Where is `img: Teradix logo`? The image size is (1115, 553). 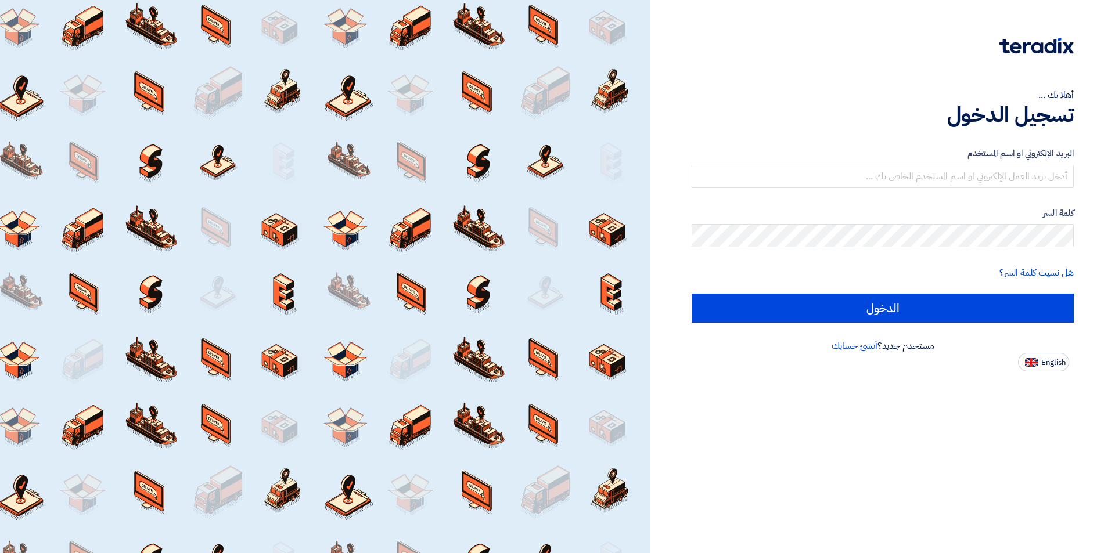
img: Teradix logo is located at coordinates (1036, 46).